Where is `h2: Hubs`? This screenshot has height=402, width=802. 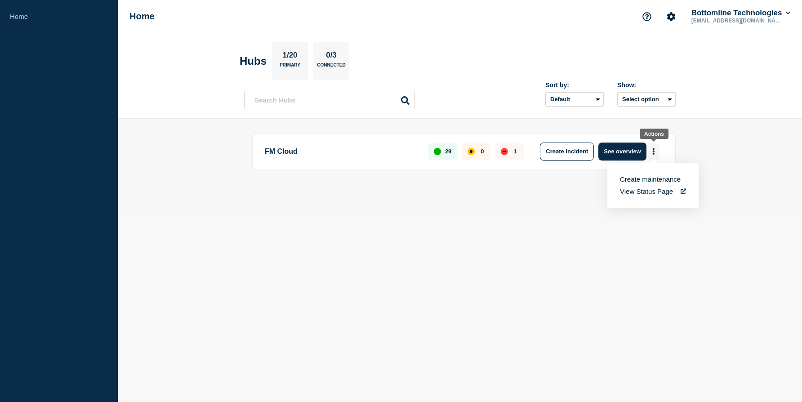 h2: Hubs is located at coordinates (253, 61).